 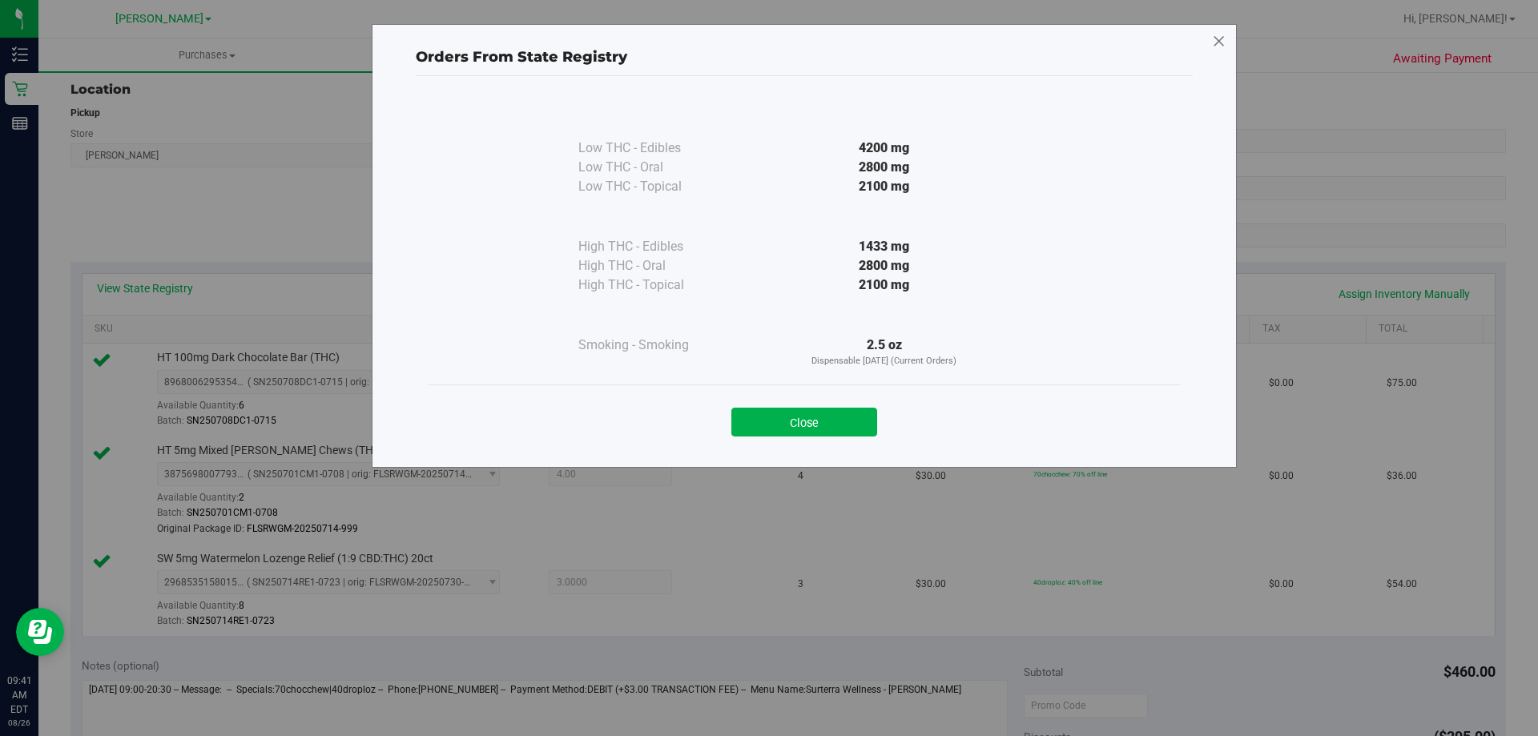 I want to click on button: Close, so click(x=804, y=422).